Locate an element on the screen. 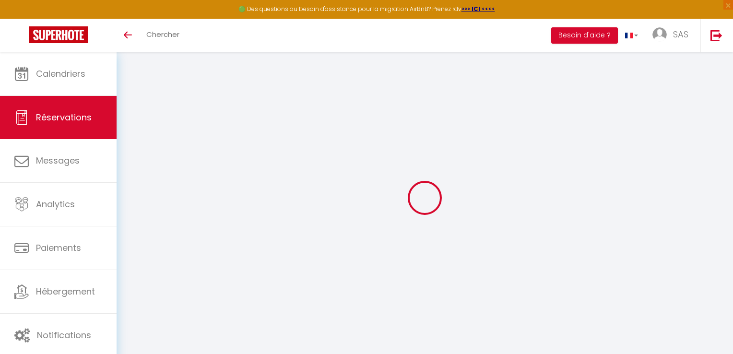  span: Notifications is located at coordinates (64, 335).